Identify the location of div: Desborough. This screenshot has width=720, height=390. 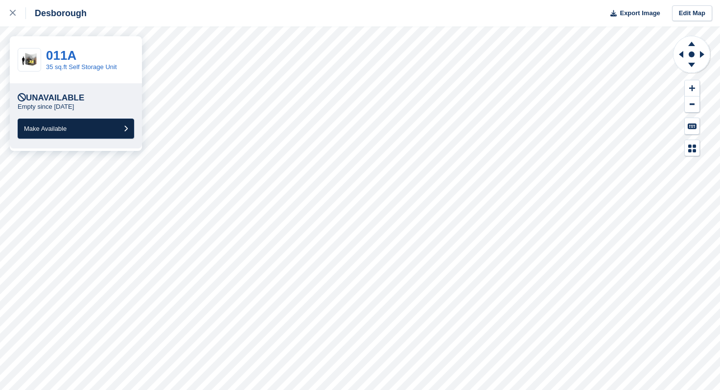
(56, 13).